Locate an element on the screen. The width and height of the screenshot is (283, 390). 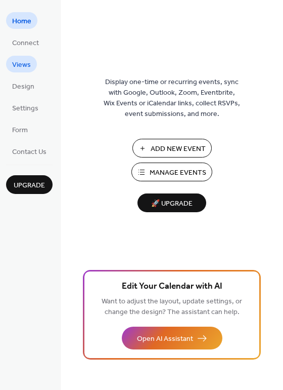
span: Settings is located at coordinates (25, 108).